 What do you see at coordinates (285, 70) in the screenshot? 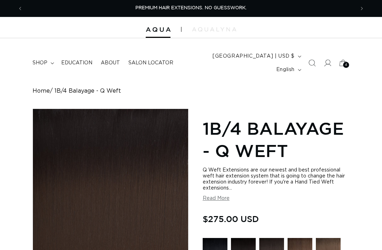
I see `span: English` at bounding box center [285, 70].